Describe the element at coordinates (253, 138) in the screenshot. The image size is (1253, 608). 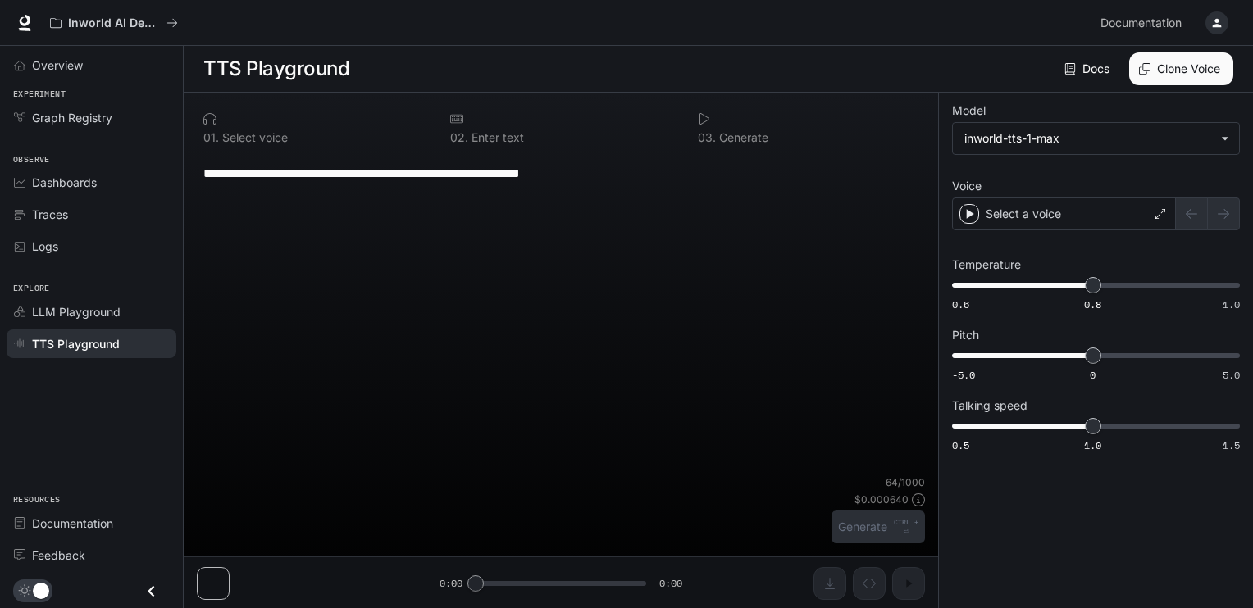
I see `p: Select voice` at that location.